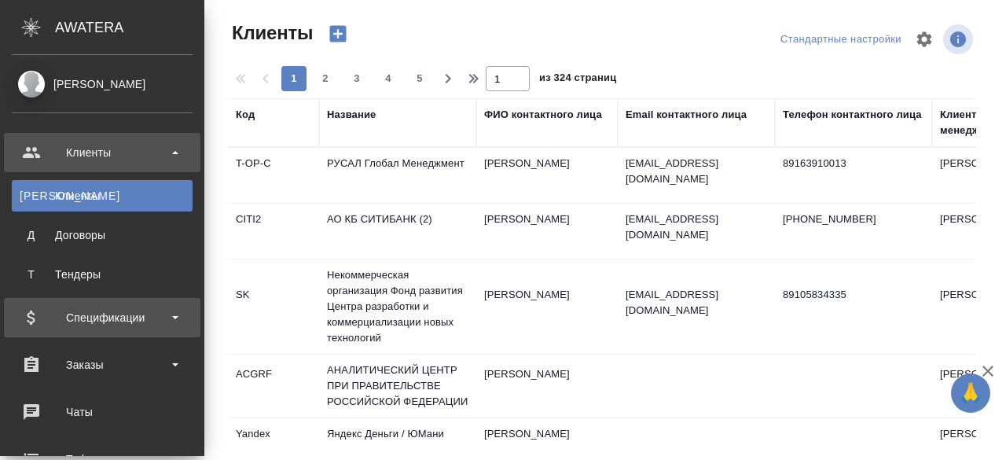 Image resolution: width=1006 pixels, height=460 pixels. What do you see at coordinates (398, 386) in the screenshot?
I see `td: АНАЛИТИЧЕСКИЙ ЦЕНТР ПРИ ПРАВИТЕЛЬСТВЕ РОССИЙСКОЙ ФЕДЕРАЦИИ` at bounding box center [398, 386].